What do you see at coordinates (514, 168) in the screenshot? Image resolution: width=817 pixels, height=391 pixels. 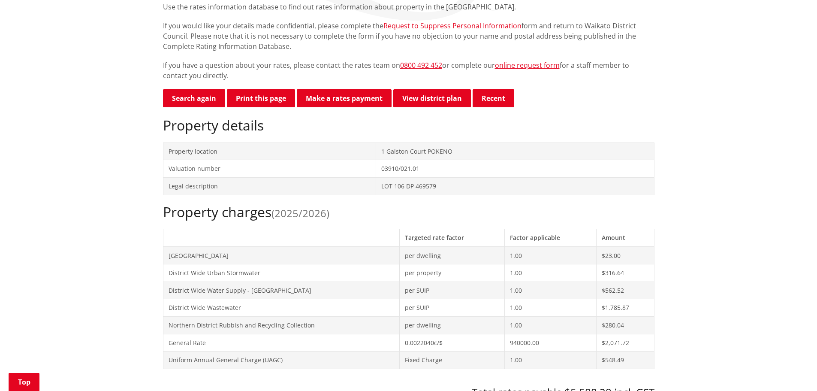 I see `td: 03910/021.01` at bounding box center [514, 168].